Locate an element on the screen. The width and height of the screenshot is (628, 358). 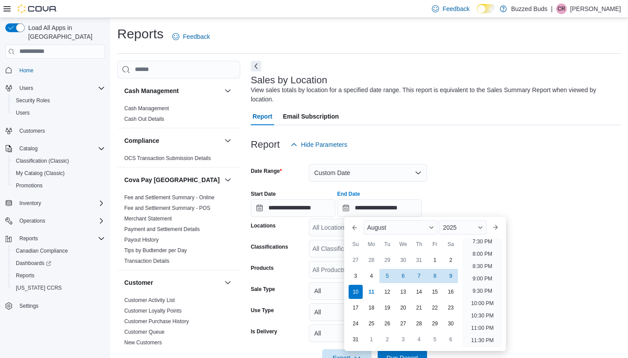
div: day-28 is located at coordinates (372, 260).